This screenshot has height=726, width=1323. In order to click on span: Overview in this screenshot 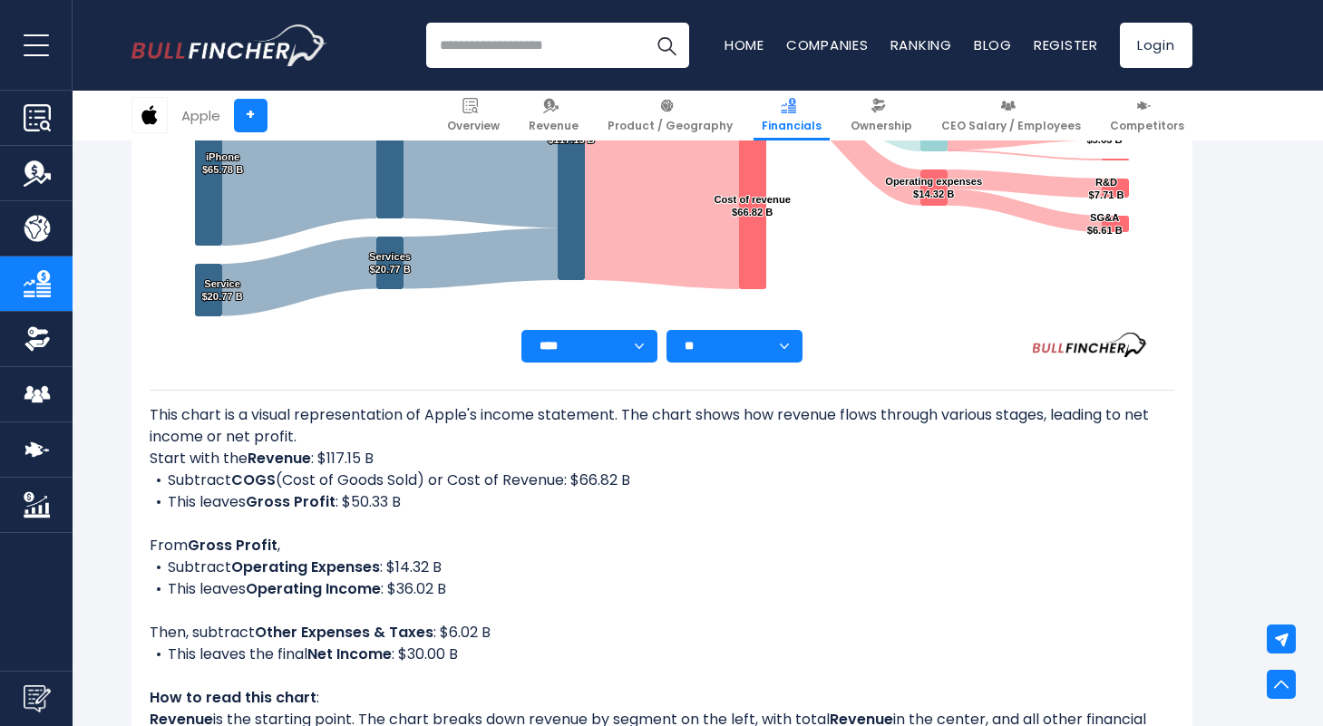, I will do `click(473, 126)`.